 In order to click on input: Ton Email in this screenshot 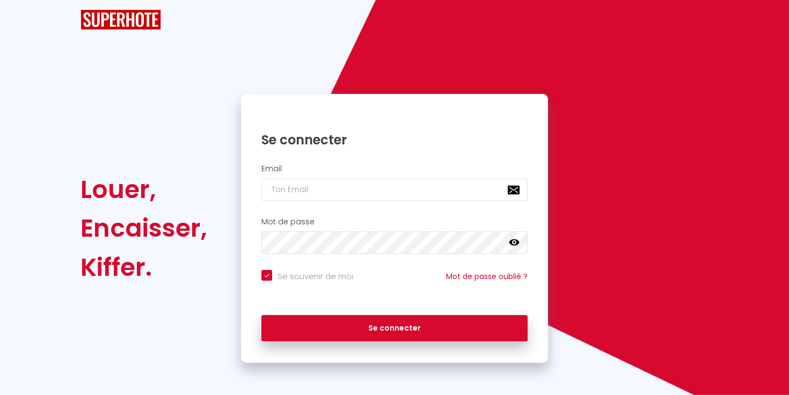, I will do `click(395, 190)`.